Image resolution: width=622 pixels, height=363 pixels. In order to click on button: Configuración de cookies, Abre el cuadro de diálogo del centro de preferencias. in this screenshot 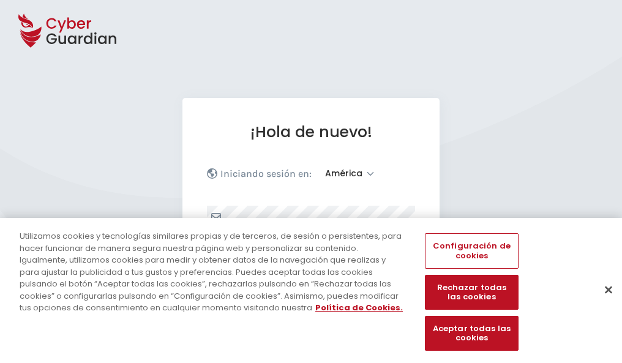, I will do `click(471, 250)`.